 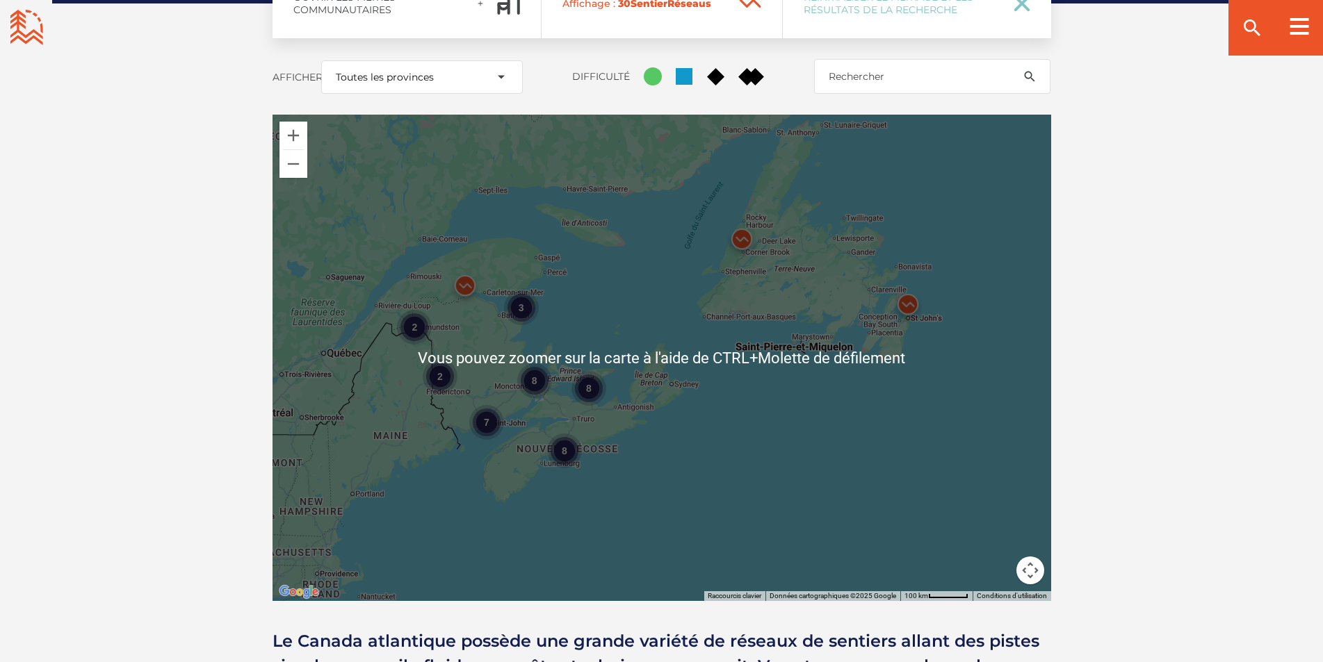 I want to click on span: 100 km, so click(x=916, y=596).